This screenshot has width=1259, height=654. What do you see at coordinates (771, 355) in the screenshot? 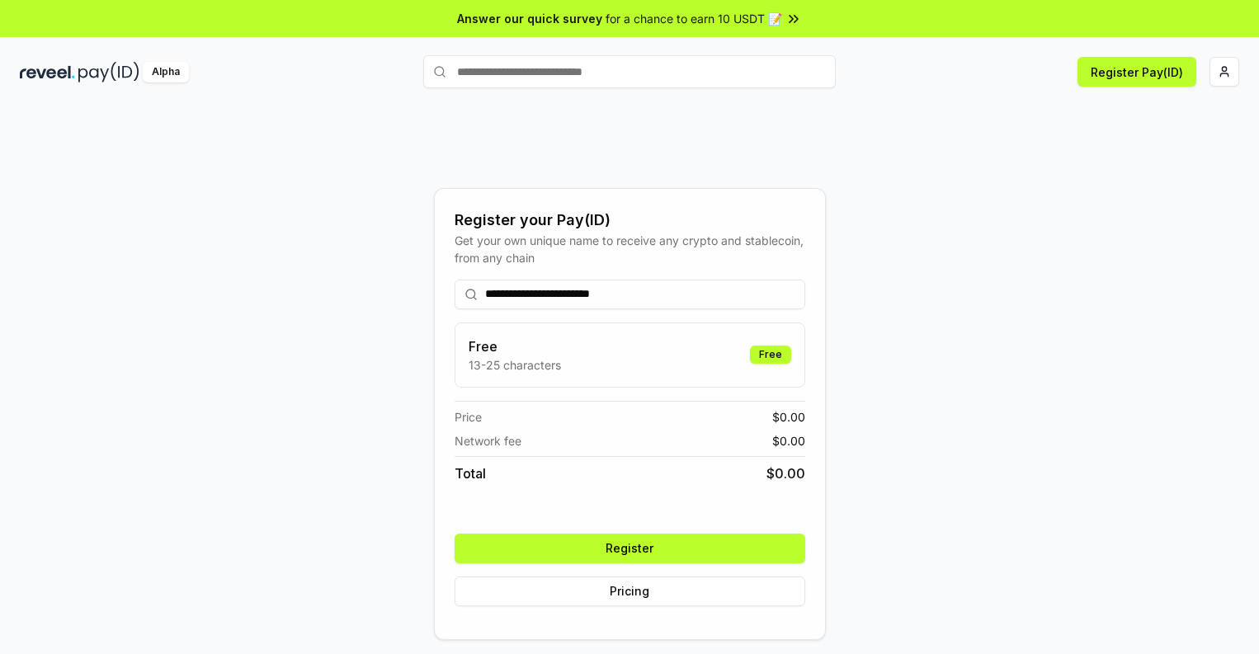
I see `div: Free` at bounding box center [771, 355].